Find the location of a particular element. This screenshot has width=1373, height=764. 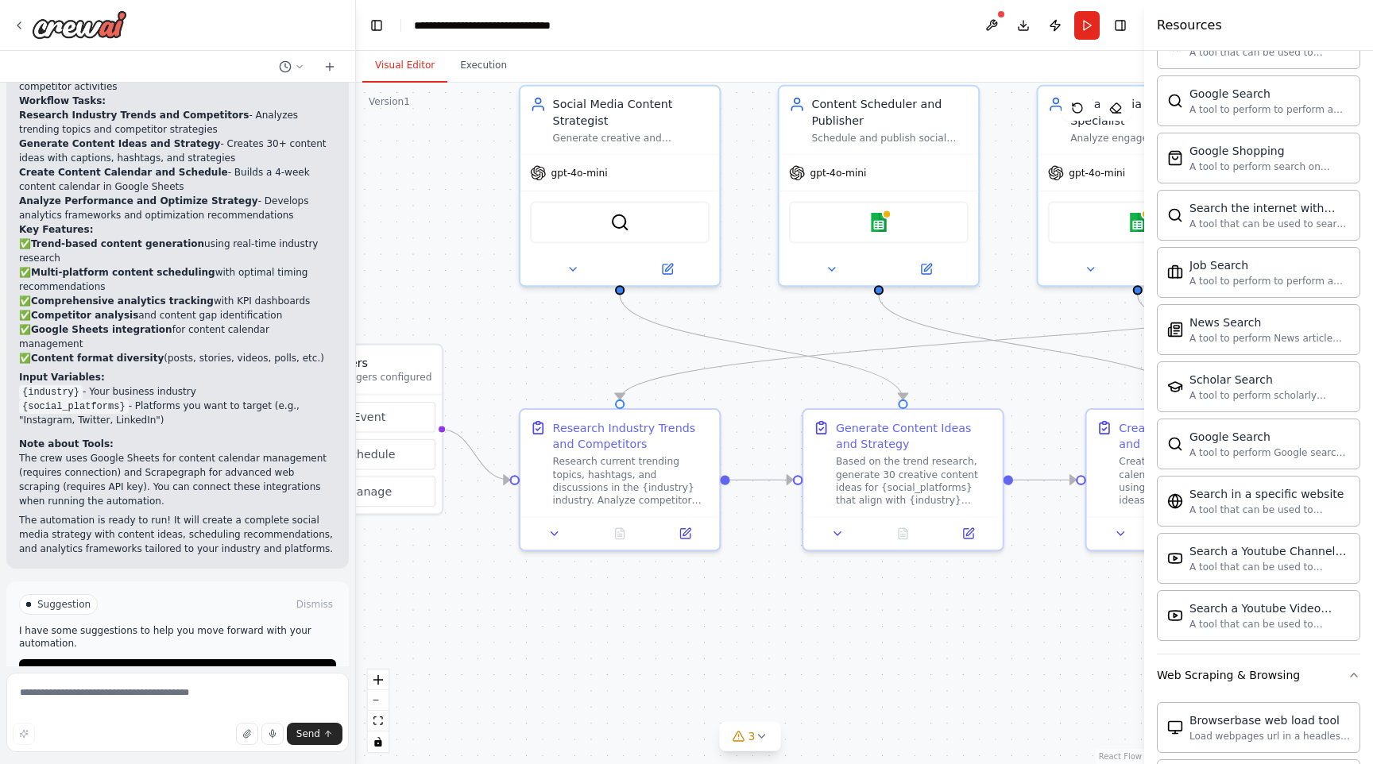

div: A tool to perform scholarly literature search with a search_query. is located at coordinates (1269, 396).